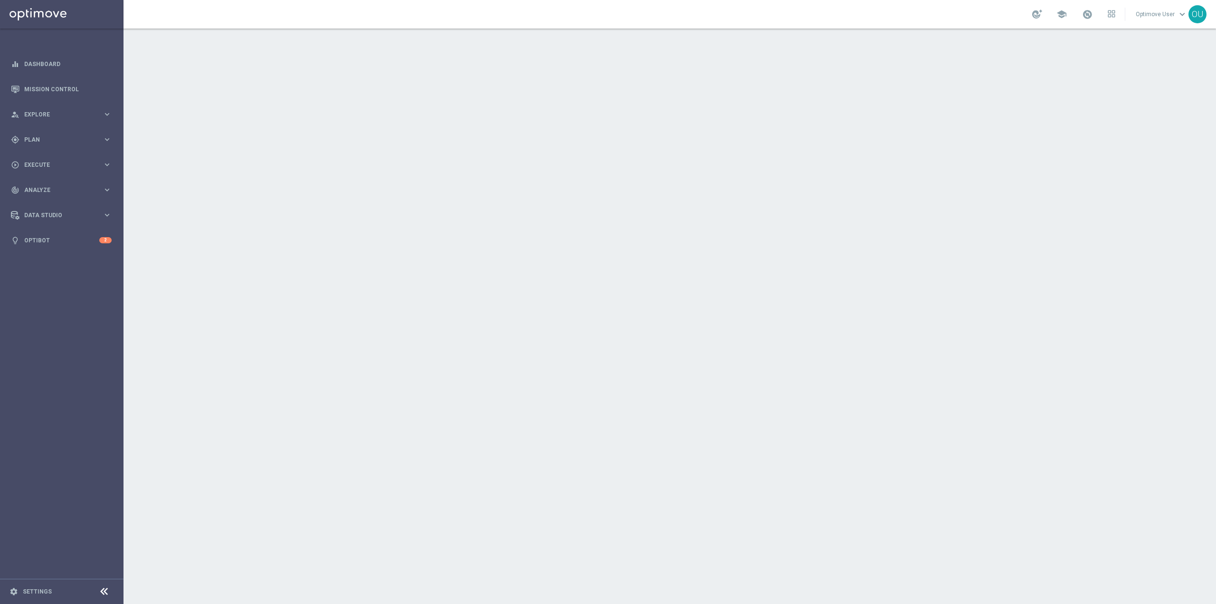 This screenshot has width=1216, height=604. I want to click on a: Settings, so click(37, 591).